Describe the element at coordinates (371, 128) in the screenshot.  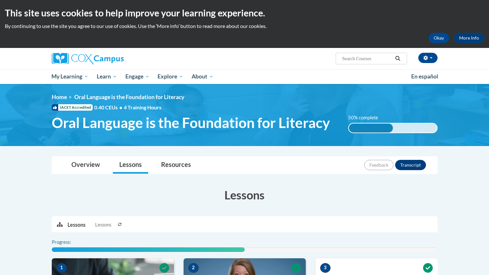
I see `div: 50% complete` at that location.